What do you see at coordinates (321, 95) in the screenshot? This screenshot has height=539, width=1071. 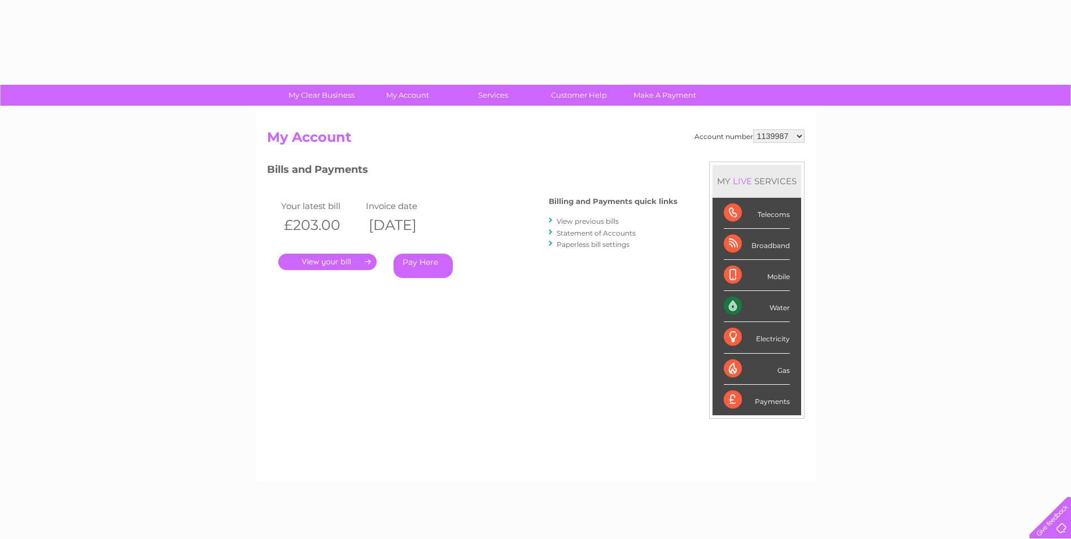 I see `a: My Clear Business` at bounding box center [321, 95].